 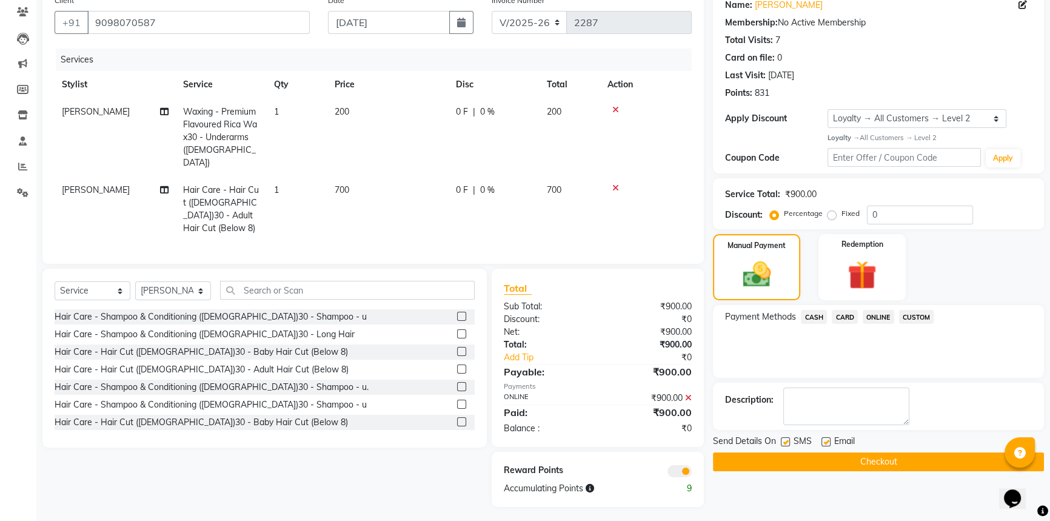 I want to click on div: 9, so click(x=675, y=488).